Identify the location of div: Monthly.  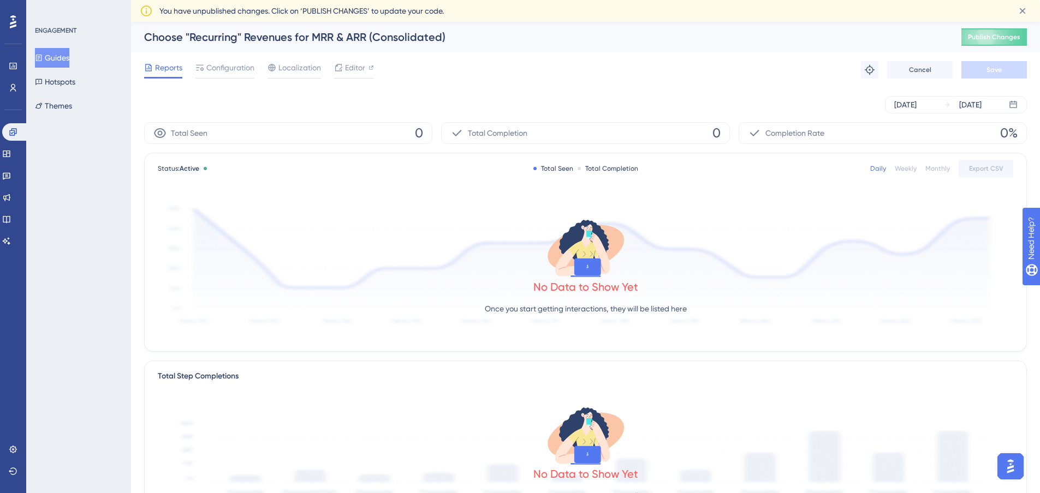
(937, 169).